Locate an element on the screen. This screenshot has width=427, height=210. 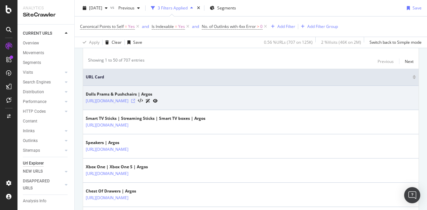
div: times is located at coordinates (198, 8).